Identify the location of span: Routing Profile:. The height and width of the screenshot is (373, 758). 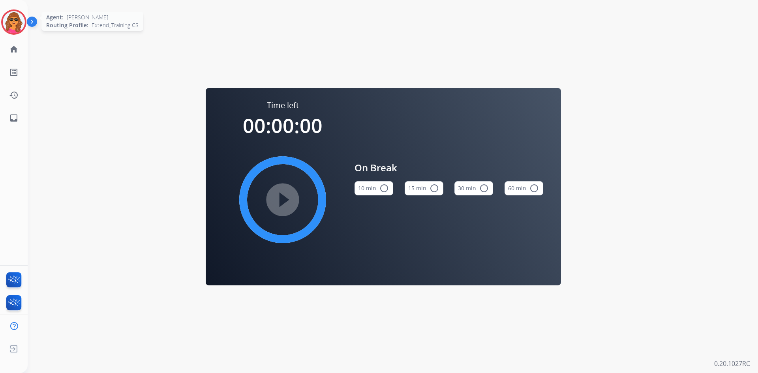
(67, 25).